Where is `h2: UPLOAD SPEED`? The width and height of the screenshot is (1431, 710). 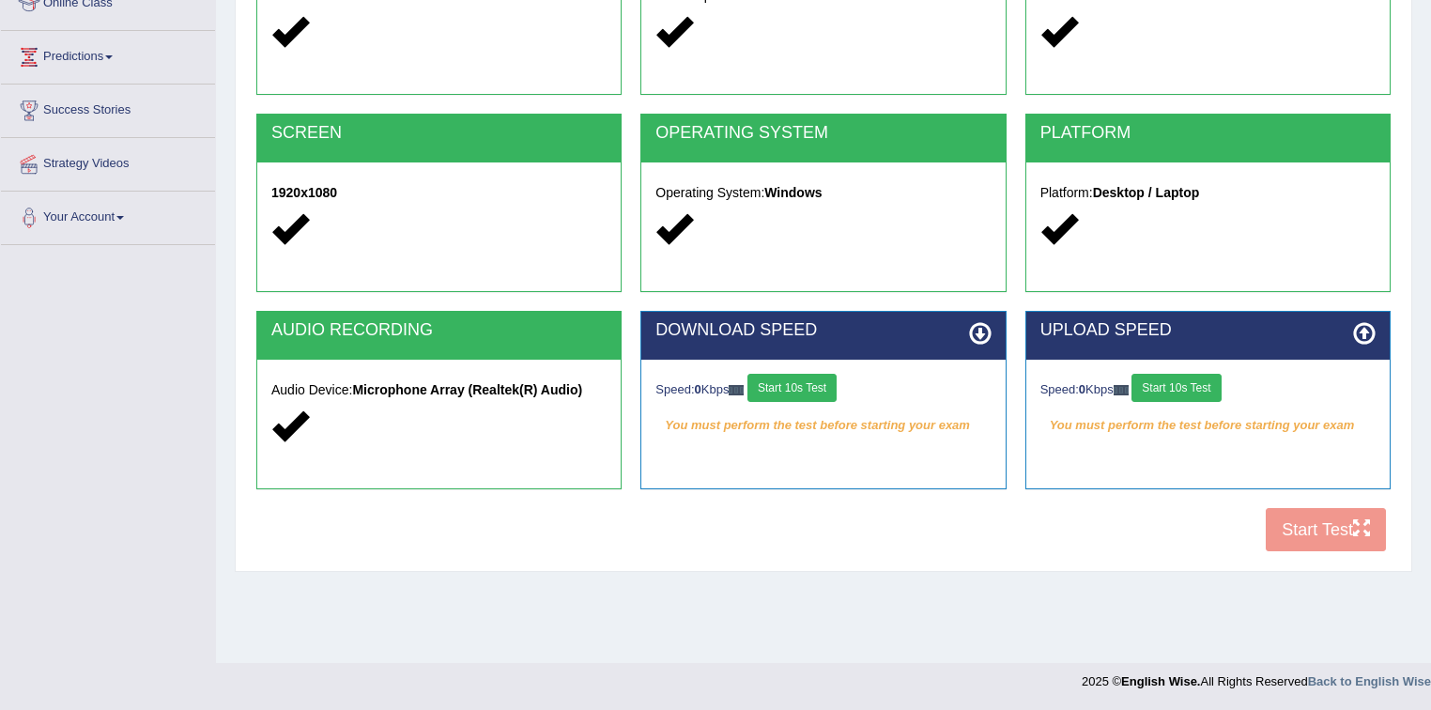 h2: UPLOAD SPEED is located at coordinates (1208, 331).